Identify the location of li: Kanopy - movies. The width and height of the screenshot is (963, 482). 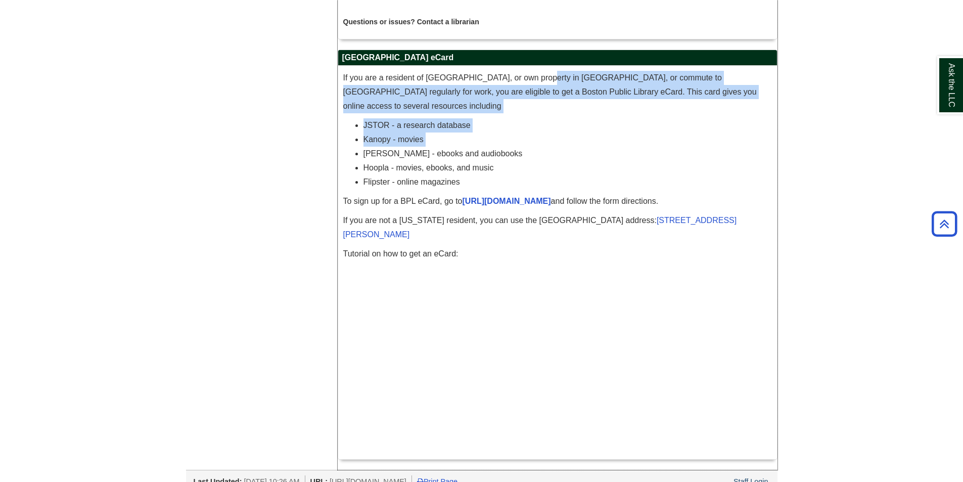
(568, 140).